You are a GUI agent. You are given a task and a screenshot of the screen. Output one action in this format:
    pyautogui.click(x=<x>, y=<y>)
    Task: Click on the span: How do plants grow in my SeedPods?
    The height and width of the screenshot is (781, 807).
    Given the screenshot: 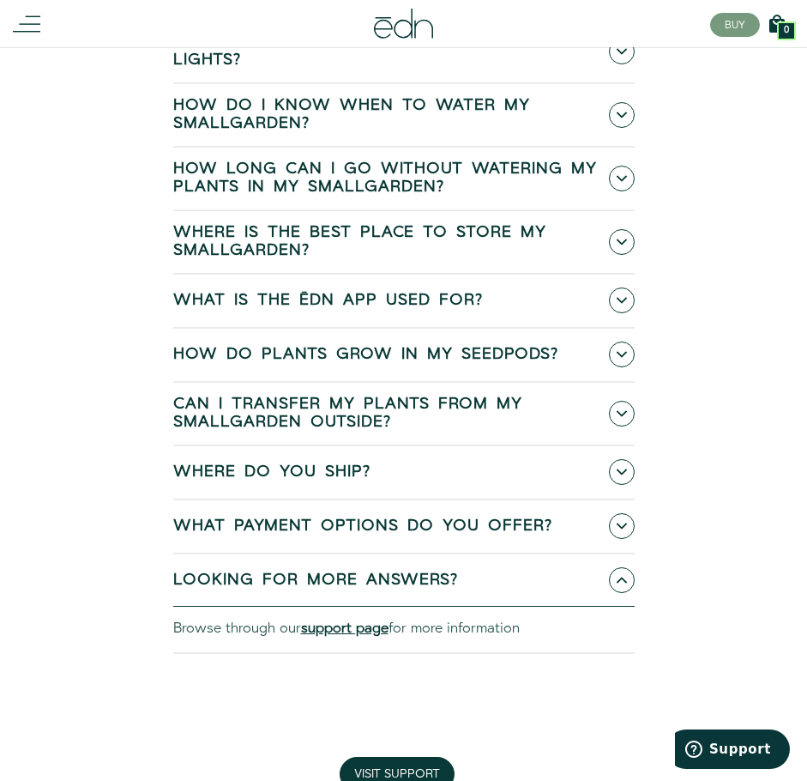 What is the action you would take?
    pyautogui.click(x=365, y=354)
    